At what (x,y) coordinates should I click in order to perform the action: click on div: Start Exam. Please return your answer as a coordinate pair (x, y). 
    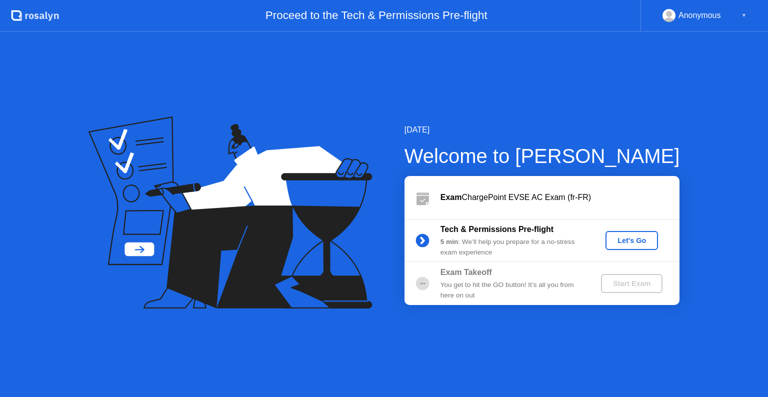
    Looking at the image, I should click on (632, 284).